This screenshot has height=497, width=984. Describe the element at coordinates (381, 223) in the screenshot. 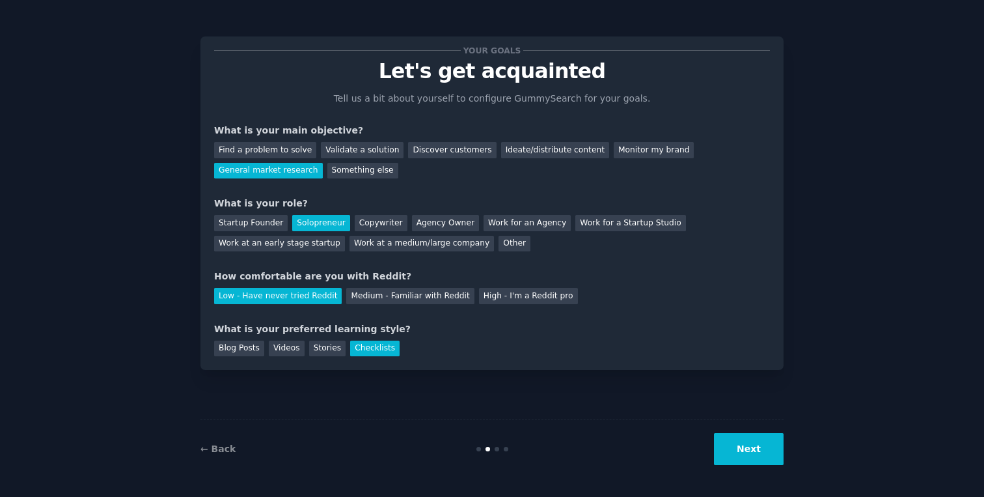

I see `div: Copywriter` at that location.